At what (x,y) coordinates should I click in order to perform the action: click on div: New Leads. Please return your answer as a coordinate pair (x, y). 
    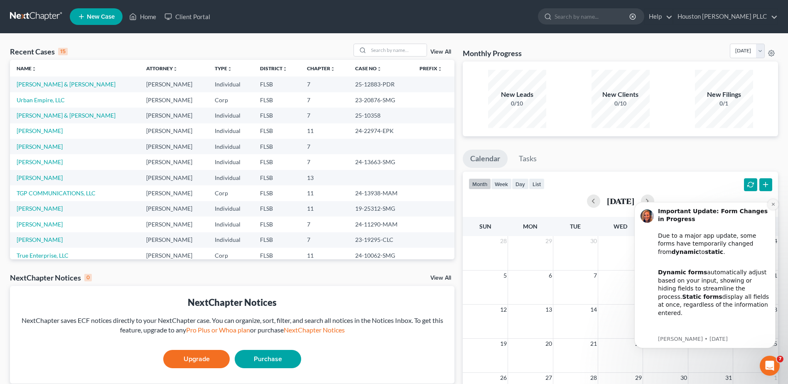
    Looking at the image, I should click on (517, 94).